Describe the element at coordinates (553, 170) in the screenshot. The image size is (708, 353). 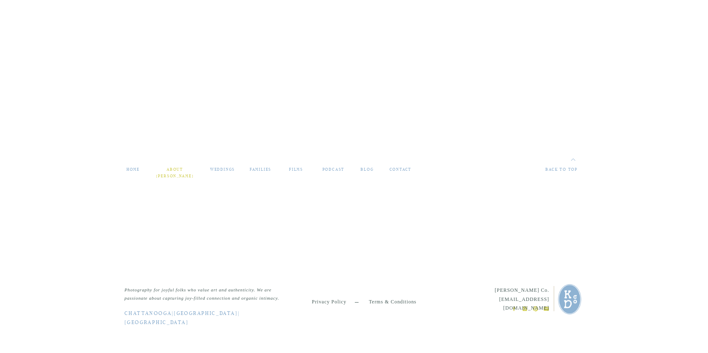
I see `a: back to top` at that location.